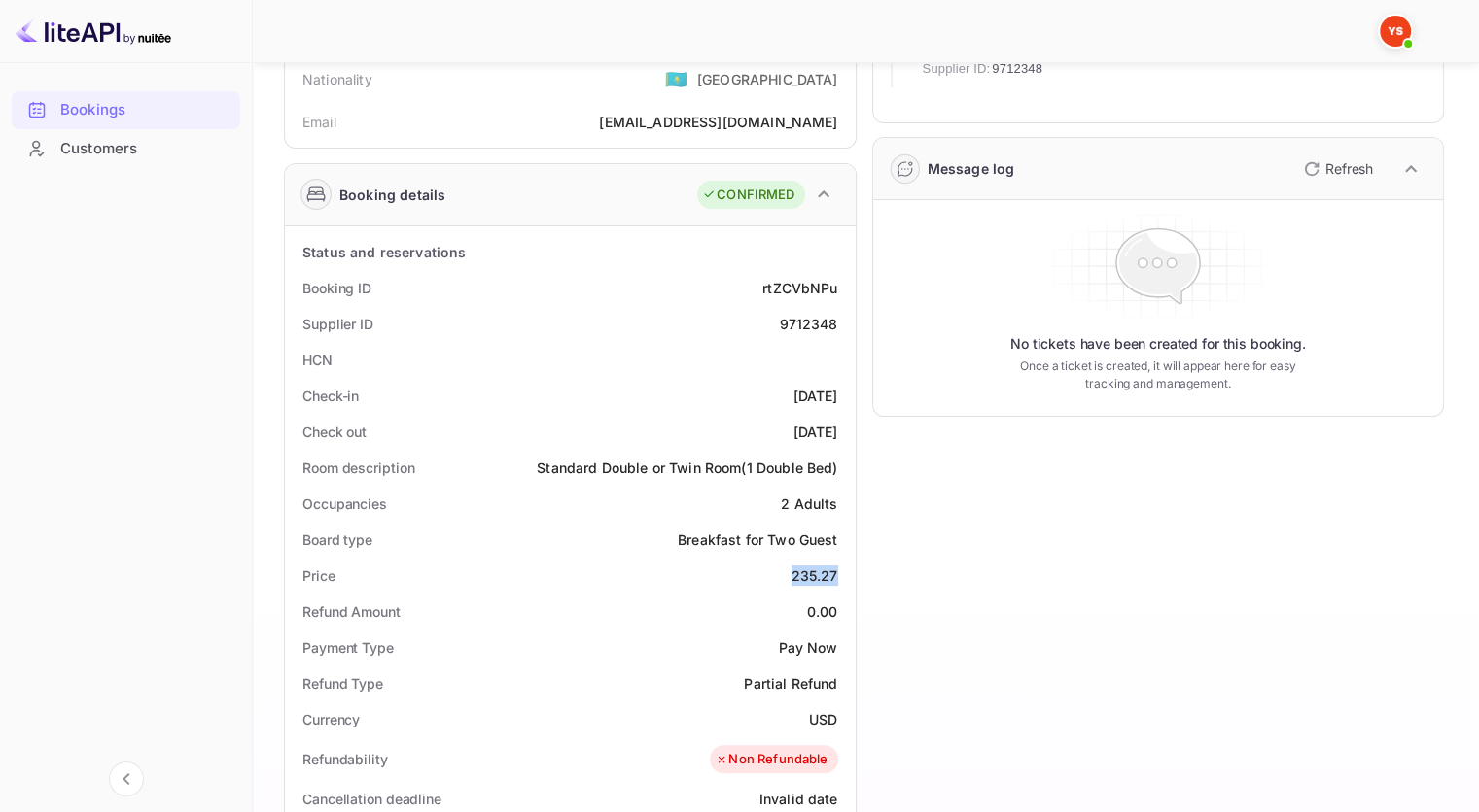 The width and height of the screenshot is (1479, 812). Describe the element at coordinates (351, 611) in the screenshot. I see `div: Refund Amount` at that location.